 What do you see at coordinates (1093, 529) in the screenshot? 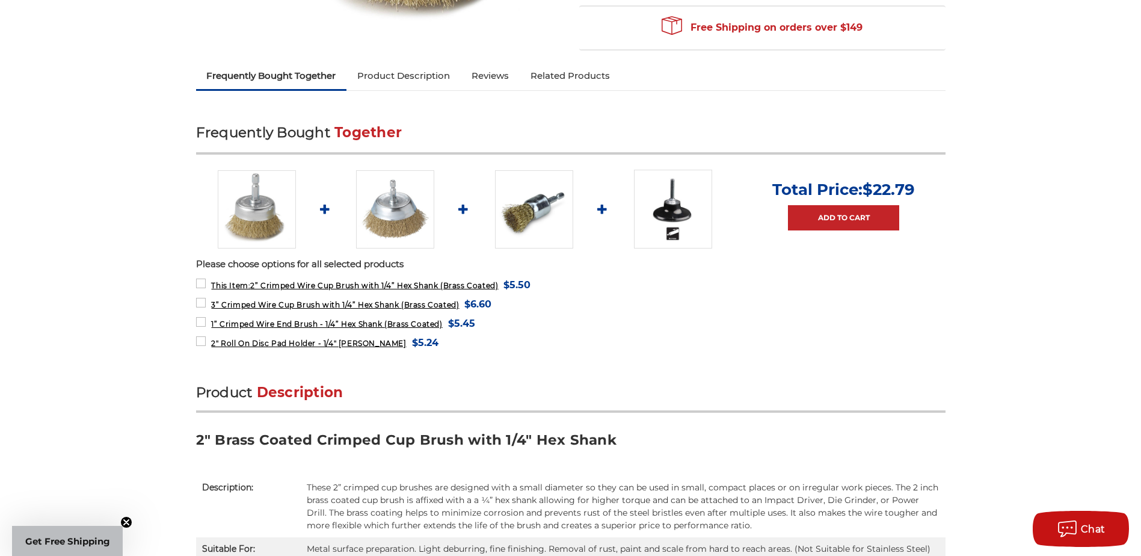
I see `span: Chat` at bounding box center [1093, 529].